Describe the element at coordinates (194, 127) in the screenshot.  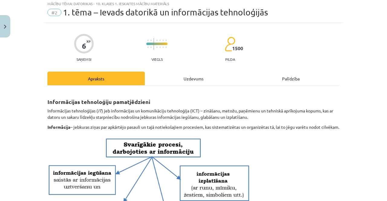
I see `p: – jebkuras ziņas par apkārtējo pasauli un tajā notiekošajiem procesiem, kas sistematizētas un org...` at that location.